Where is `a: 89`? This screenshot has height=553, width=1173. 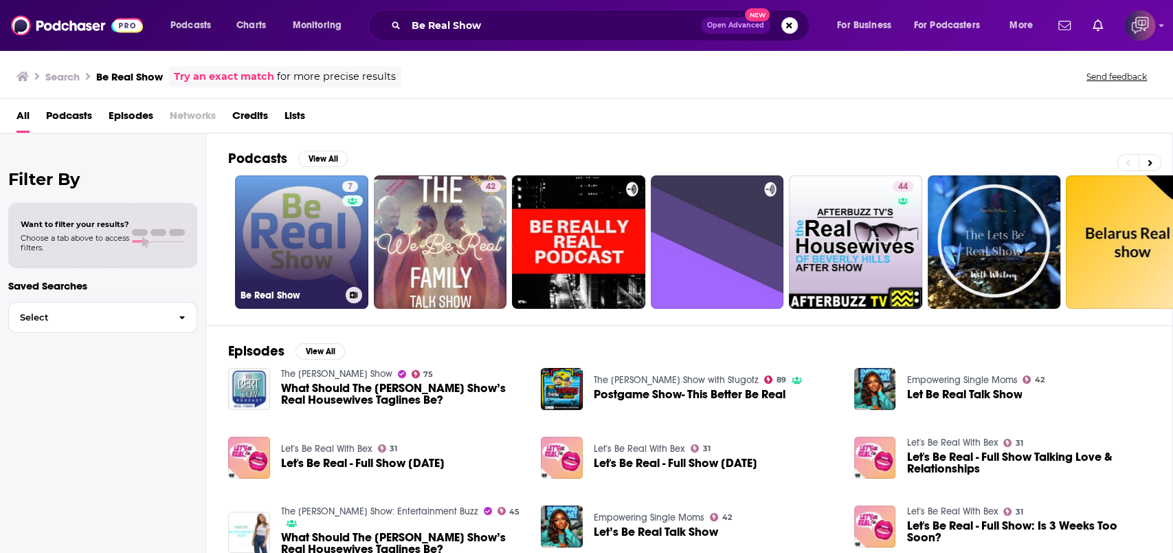 a: 89 is located at coordinates (775, 379).